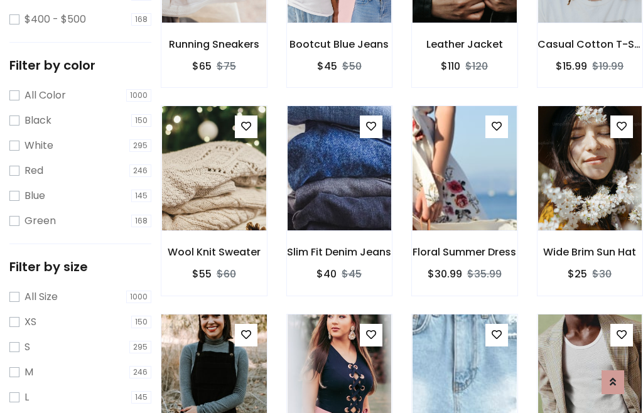 The height and width of the screenshot is (413, 643). What do you see at coordinates (591, 44) in the screenshot?
I see `h6: Casual Cotton T-Shirt` at bounding box center [591, 44].